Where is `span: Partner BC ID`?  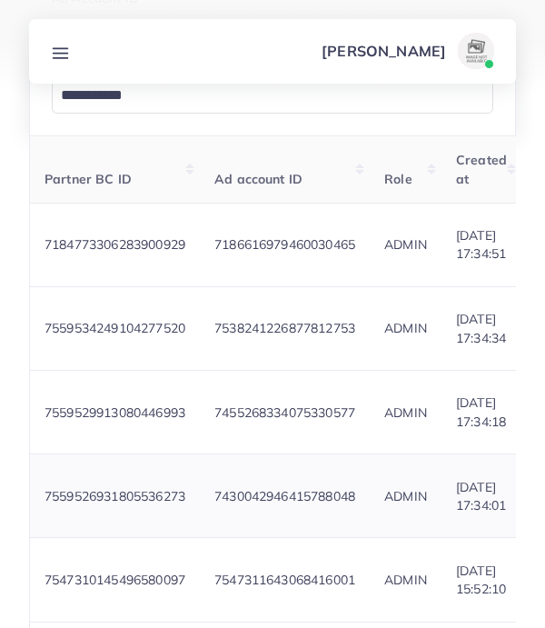
span: Partner BC ID is located at coordinates (88, 179).